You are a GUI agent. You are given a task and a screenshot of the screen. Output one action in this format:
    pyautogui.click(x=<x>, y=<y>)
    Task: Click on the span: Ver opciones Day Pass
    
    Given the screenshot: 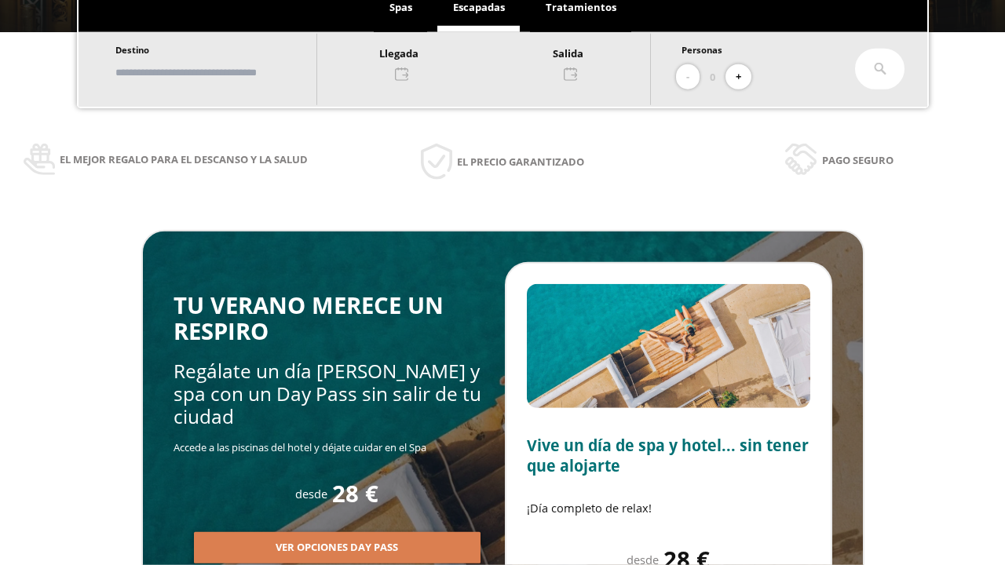 What is the action you would take?
    pyautogui.click(x=337, y=548)
    